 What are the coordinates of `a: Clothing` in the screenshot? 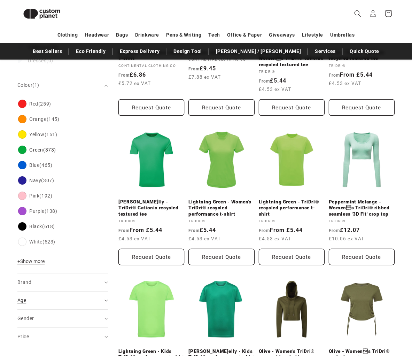 It's located at (68, 35).